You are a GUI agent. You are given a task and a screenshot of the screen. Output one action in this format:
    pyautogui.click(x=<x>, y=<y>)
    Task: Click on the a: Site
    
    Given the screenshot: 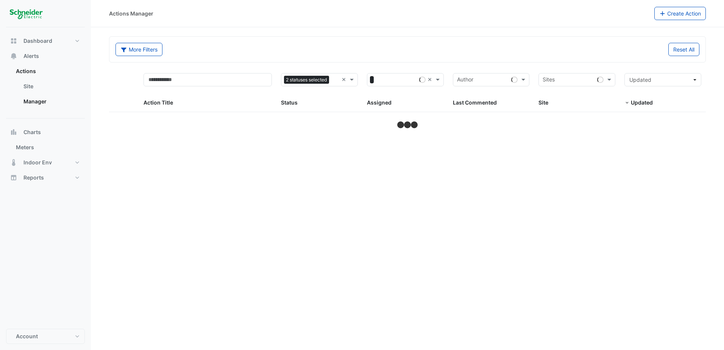 What is the action you would take?
    pyautogui.click(x=51, y=86)
    